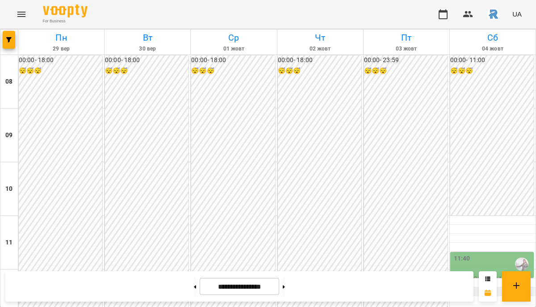  Describe the element at coordinates (493, 49) in the screenshot. I see `h6: 04 жовт` at that location.